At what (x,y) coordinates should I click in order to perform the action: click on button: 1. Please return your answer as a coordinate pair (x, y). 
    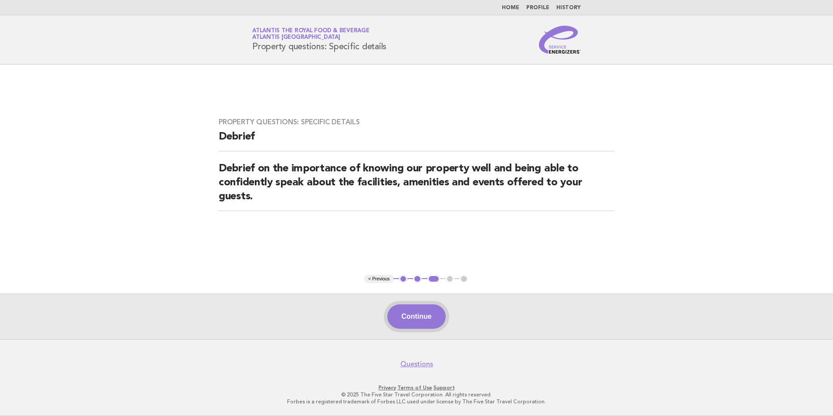
    Looking at the image, I should click on (404, 279).